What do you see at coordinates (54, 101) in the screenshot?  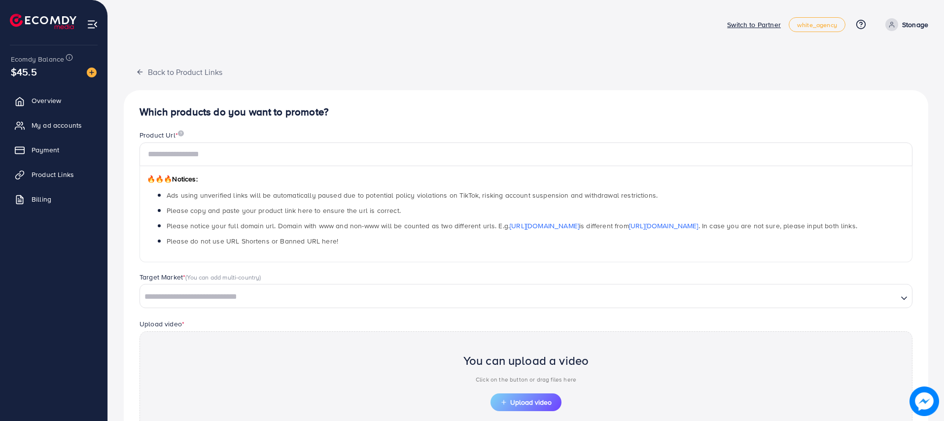 I see `a: Overview` at bounding box center [54, 101].